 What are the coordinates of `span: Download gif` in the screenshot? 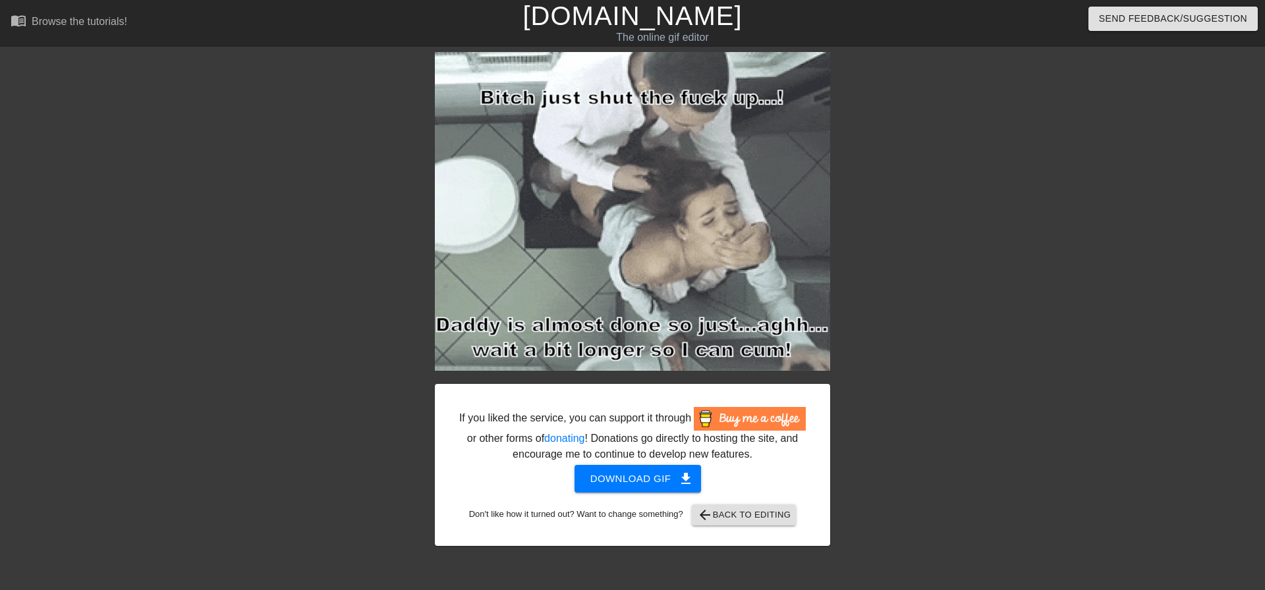 It's located at (638, 479).